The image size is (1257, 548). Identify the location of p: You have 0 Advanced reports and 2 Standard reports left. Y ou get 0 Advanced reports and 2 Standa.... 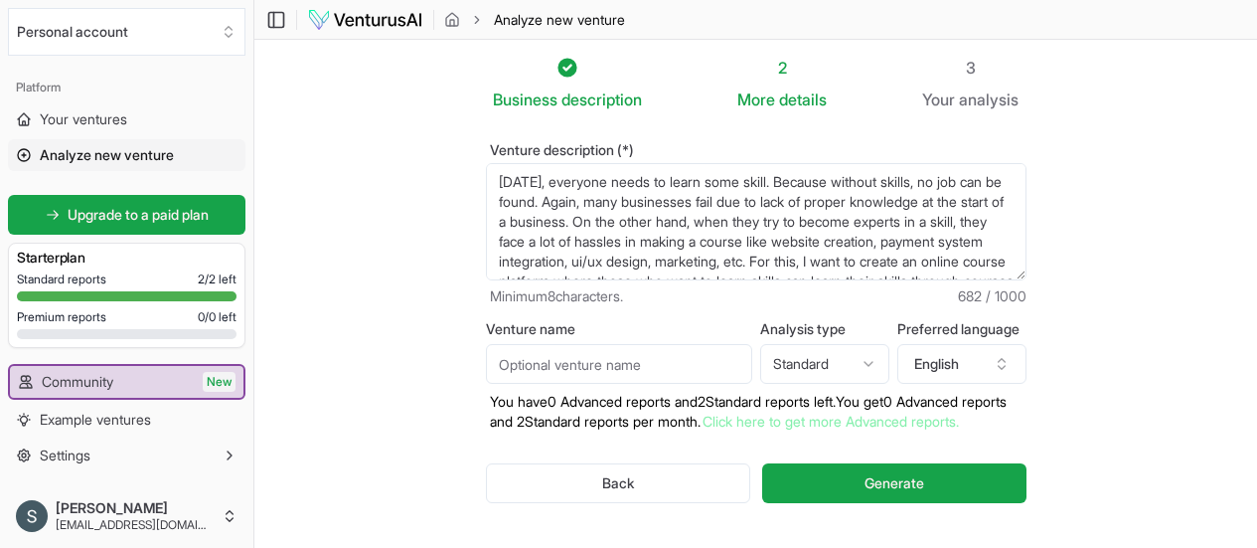
(756, 411).